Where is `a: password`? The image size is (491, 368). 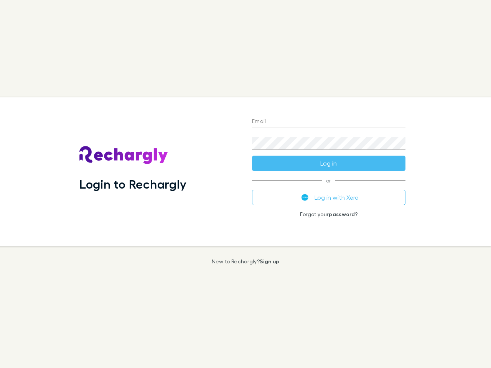
a: password is located at coordinates (342, 214).